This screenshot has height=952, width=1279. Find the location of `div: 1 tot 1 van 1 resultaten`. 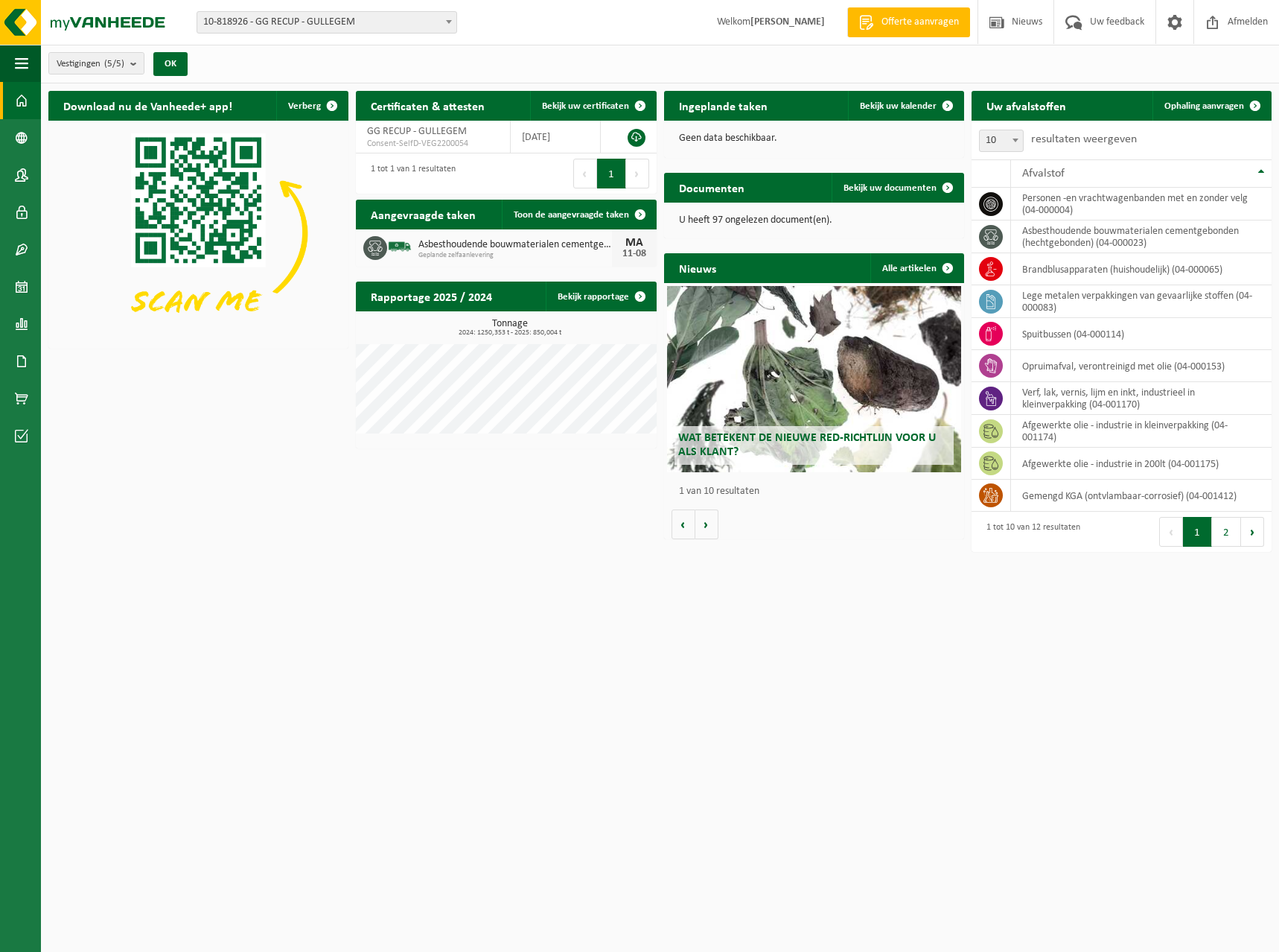

div: 1 tot 1 van 1 resultaten is located at coordinates (409, 173).